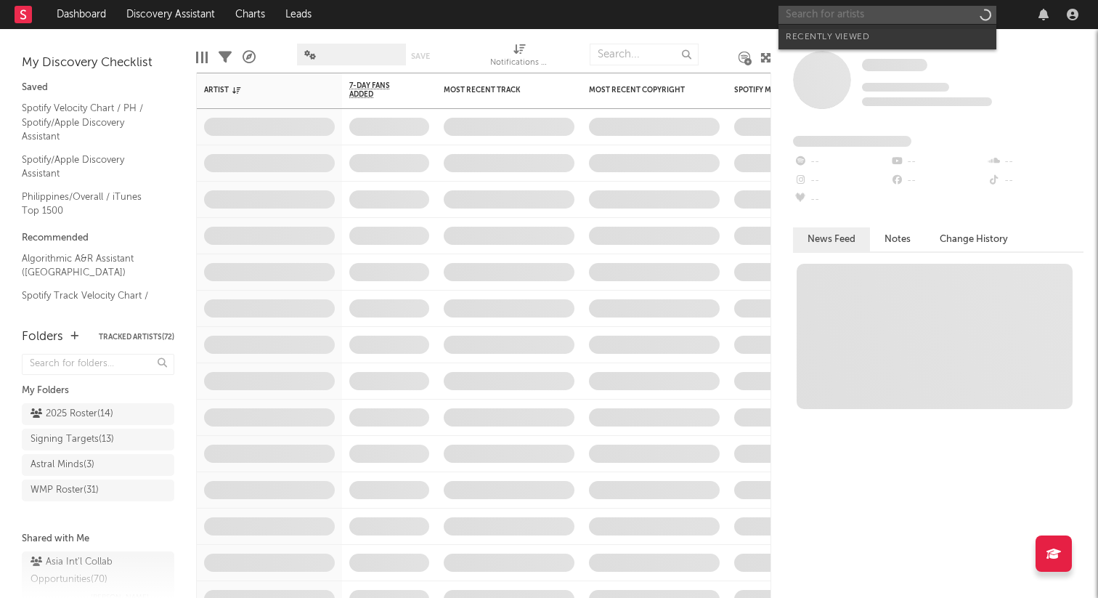 The width and height of the screenshot is (1098, 598). What do you see at coordinates (852, 141) in the screenshot?
I see `span: Fans Added by Platform` at bounding box center [852, 141].